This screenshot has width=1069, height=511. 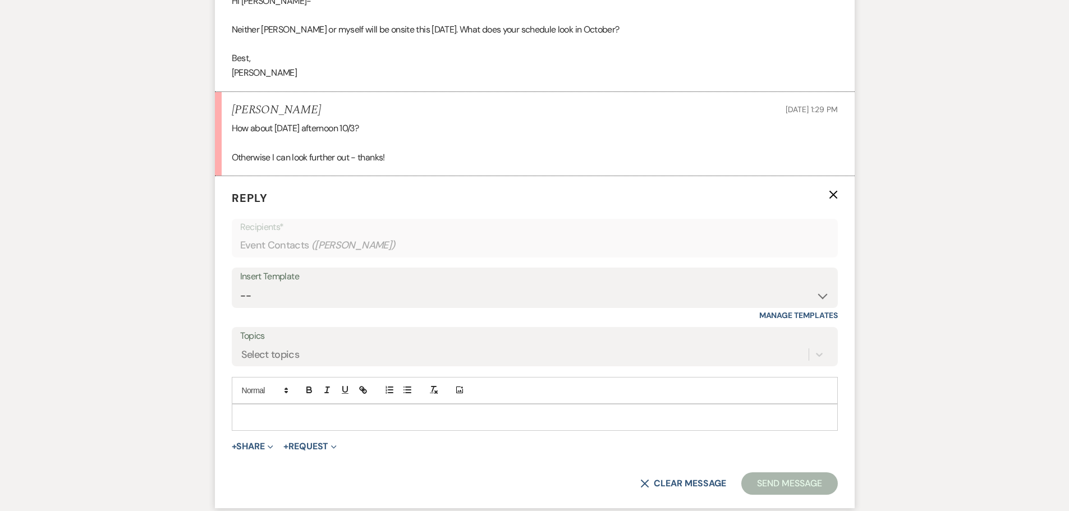 I want to click on a: Manage Templates, so click(x=798, y=315).